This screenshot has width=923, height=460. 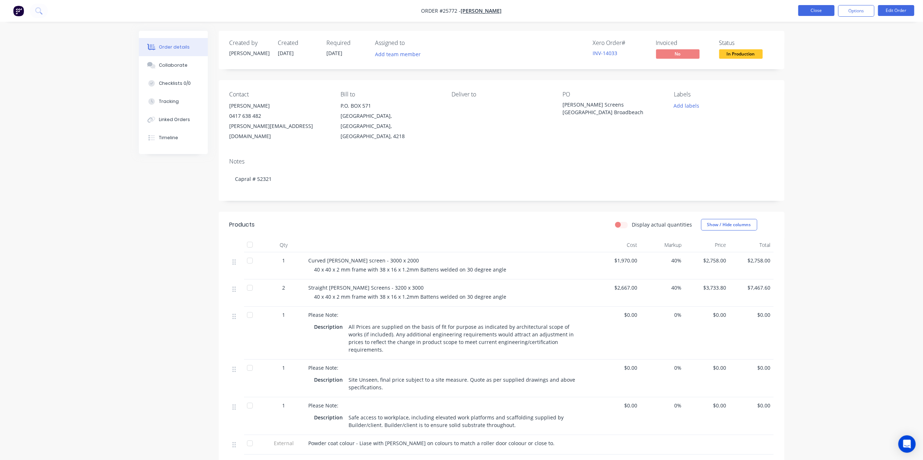 I want to click on div: 0417 638 482, so click(x=279, y=116).